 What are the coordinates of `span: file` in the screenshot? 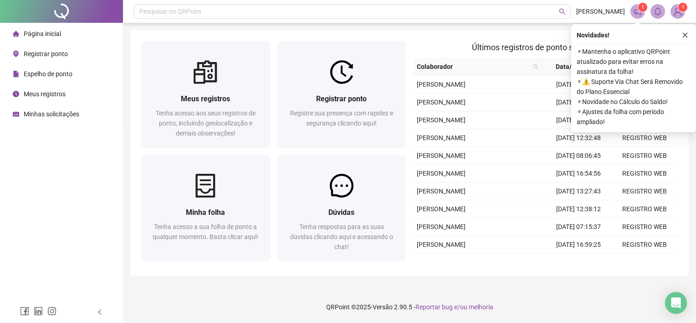 It's located at (16, 74).